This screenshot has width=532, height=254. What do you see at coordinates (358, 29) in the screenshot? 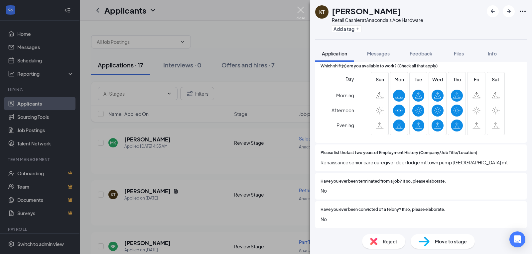
I see `svg: Plus` at bounding box center [358, 29].